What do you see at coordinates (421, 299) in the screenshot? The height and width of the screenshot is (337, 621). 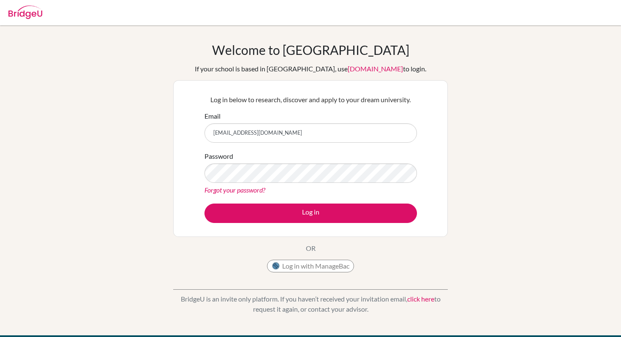 I see `a: click here` at bounding box center [421, 299].